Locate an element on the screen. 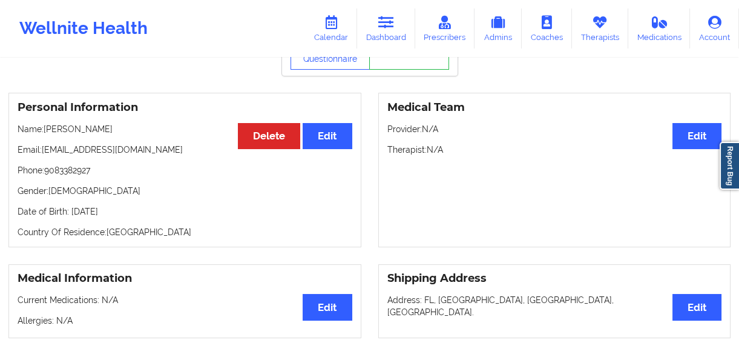 This screenshot has height=354, width=739. a: Calendar is located at coordinates (331, 28).